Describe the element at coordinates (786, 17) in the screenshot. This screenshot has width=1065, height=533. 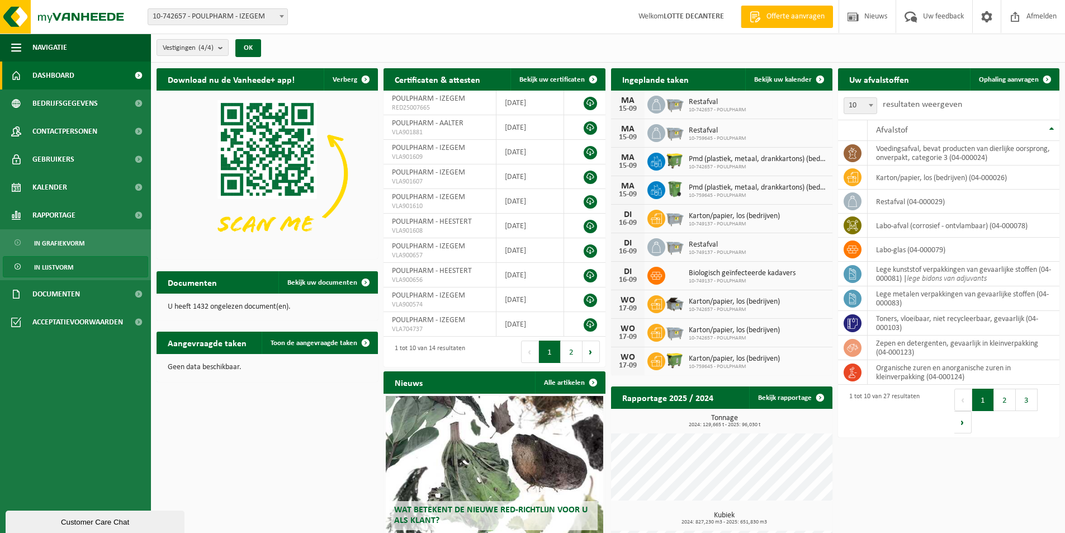
I see `a: Offerte aanvragen` at that location.